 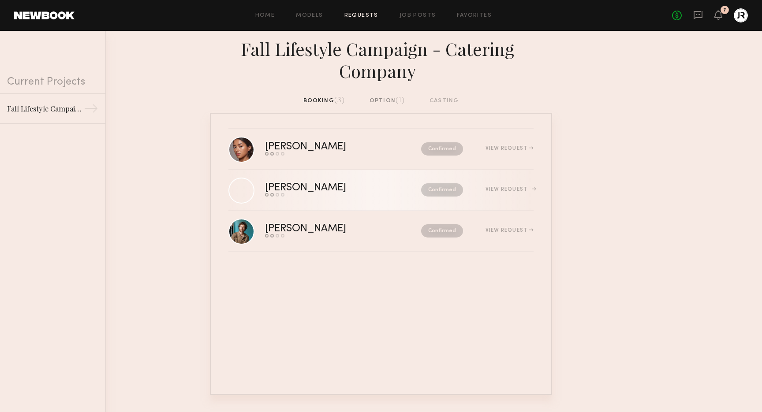 I want to click on a: Home, so click(x=265, y=15).